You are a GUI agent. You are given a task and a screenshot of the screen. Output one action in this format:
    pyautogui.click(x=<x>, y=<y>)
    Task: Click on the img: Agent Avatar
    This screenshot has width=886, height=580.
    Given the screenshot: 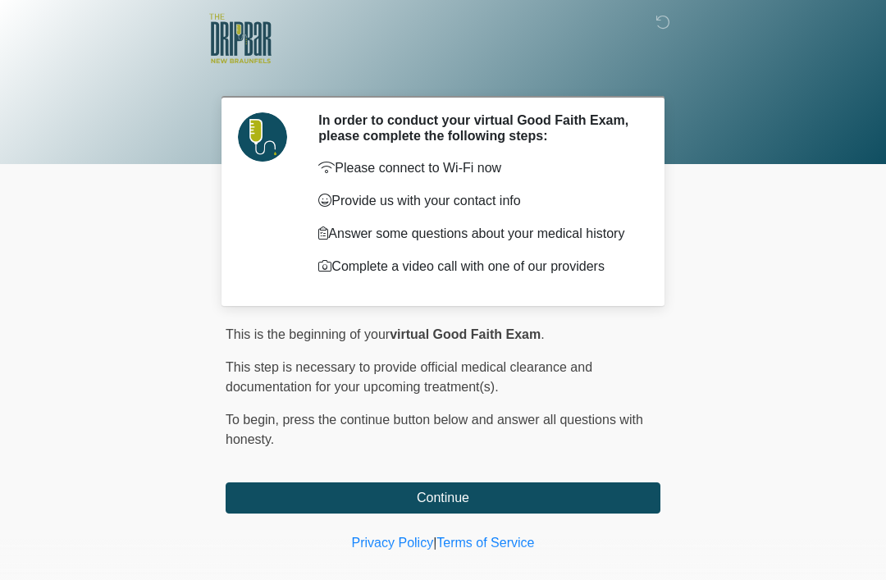 What is the action you would take?
    pyautogui.click(x=262, y=137)
    